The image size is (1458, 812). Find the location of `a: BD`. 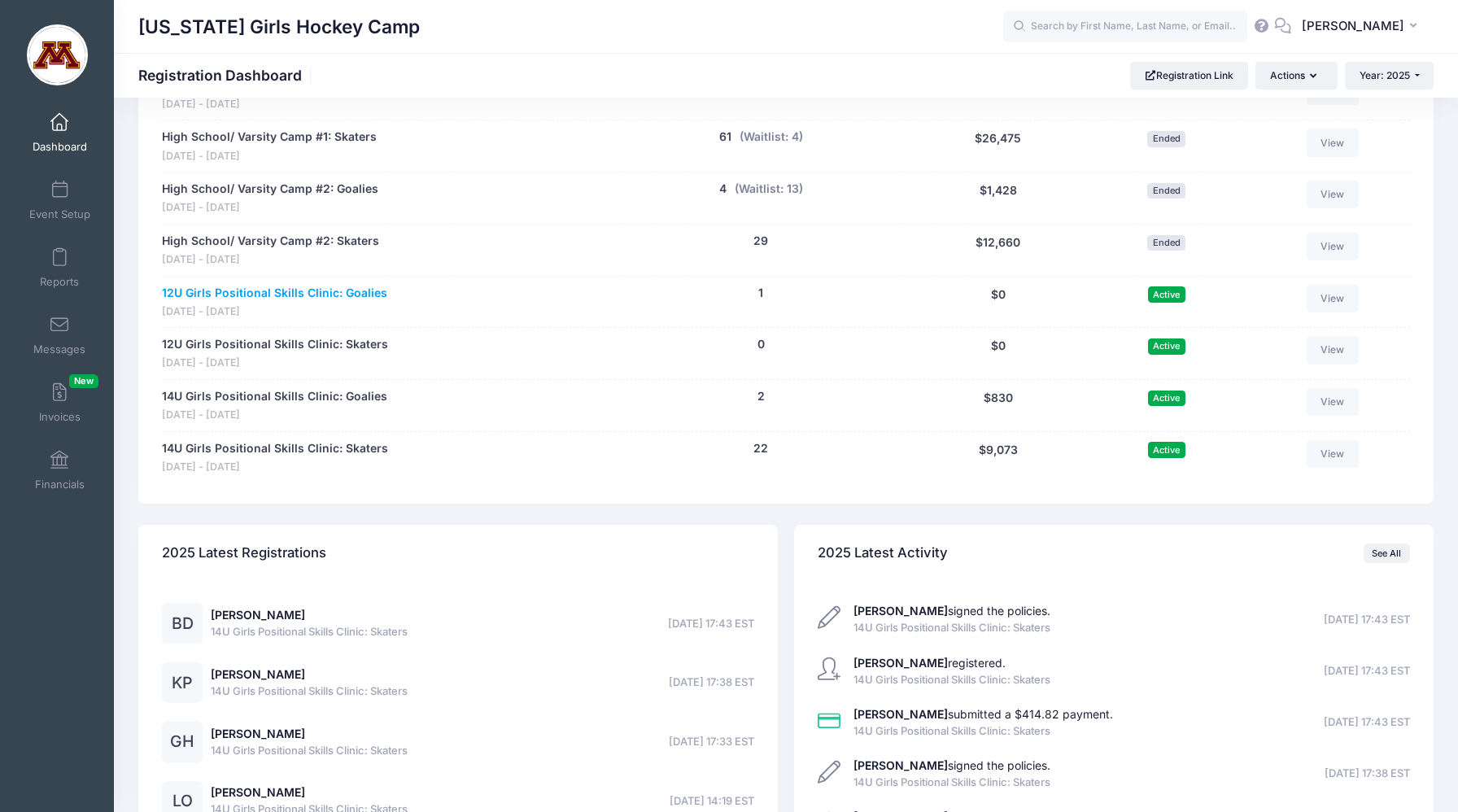

a: BD is located at coordinates (182, 624).